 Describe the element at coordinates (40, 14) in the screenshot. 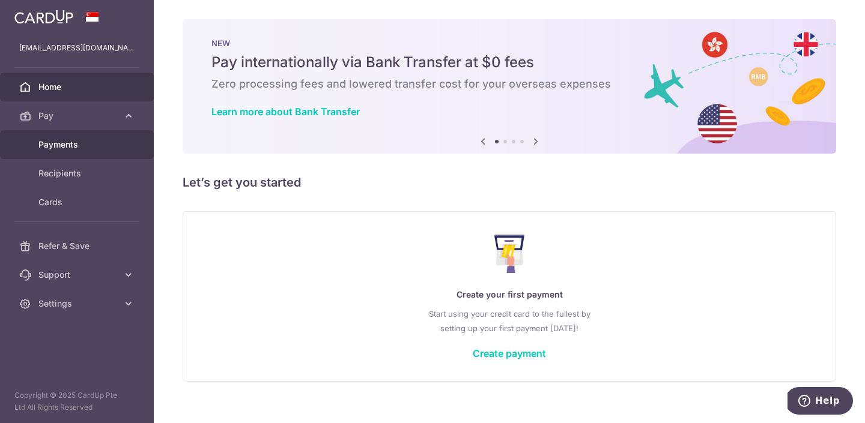

I see `span: Help` at that location.